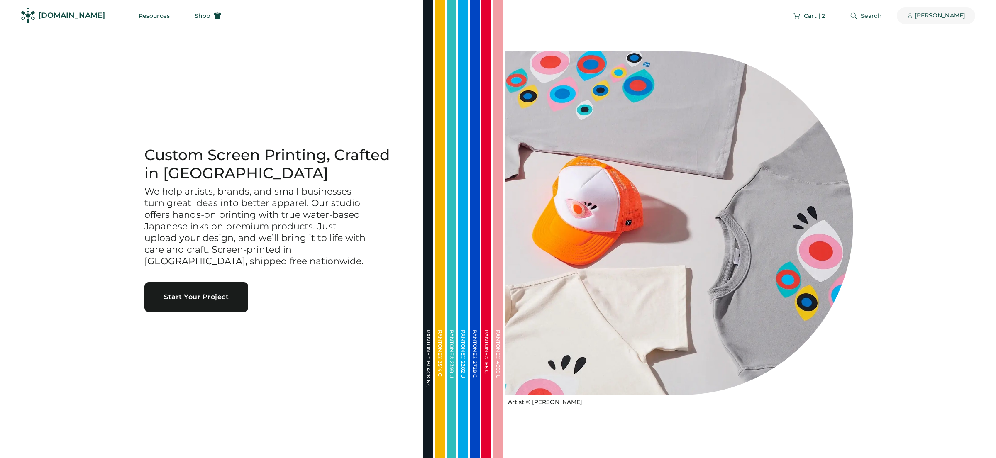  I want to click on div: PANTONE® 185 C, so click(486, 371).